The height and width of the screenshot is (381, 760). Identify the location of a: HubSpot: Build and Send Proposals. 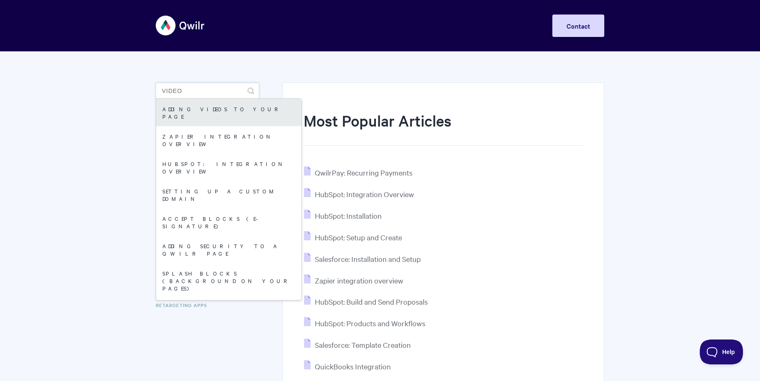
(366, 302).